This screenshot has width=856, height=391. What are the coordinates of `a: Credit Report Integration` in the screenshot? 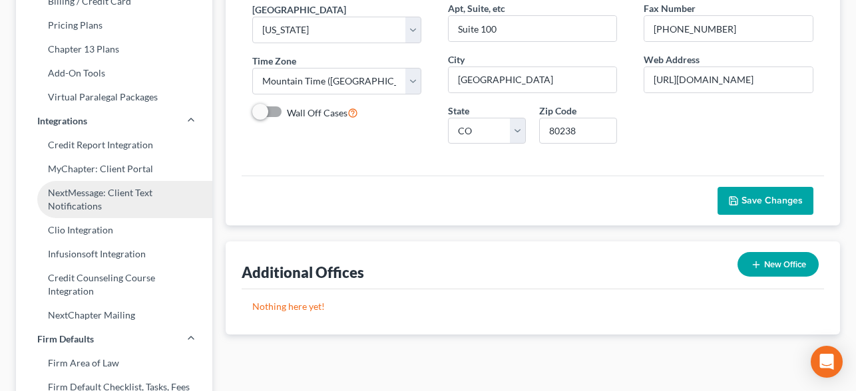 It's located at (114, 145).